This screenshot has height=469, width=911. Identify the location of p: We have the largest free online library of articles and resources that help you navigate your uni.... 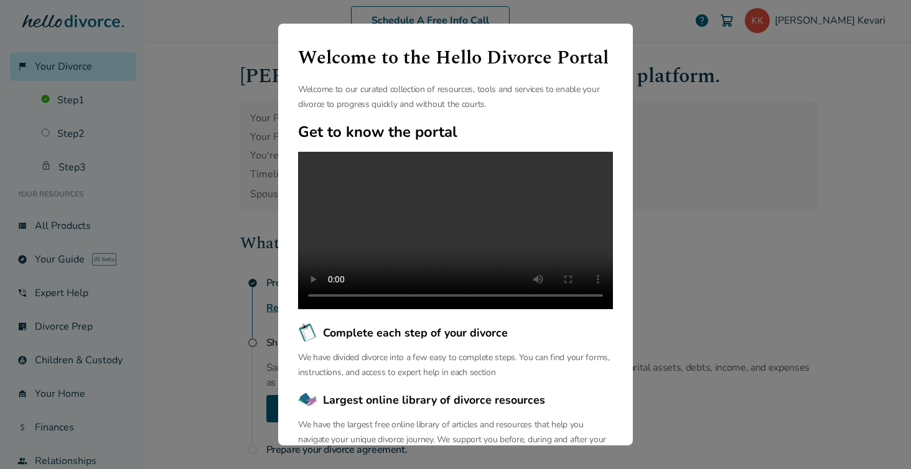
(456, 440).